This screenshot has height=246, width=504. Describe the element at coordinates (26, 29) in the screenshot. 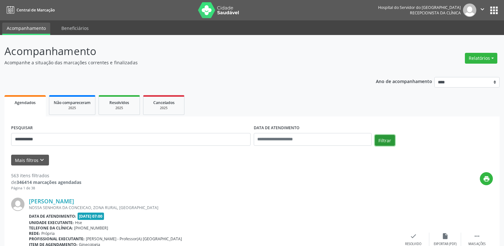

I see `a: Acompanhamento` at that location.